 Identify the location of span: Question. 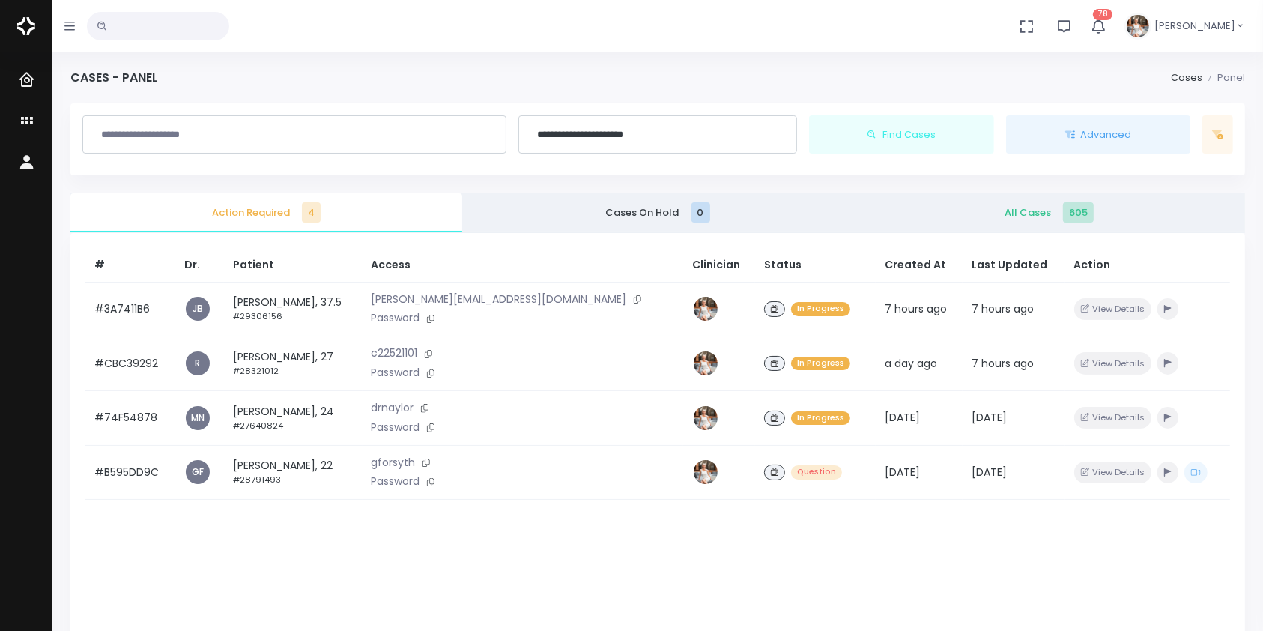
(817, 472).